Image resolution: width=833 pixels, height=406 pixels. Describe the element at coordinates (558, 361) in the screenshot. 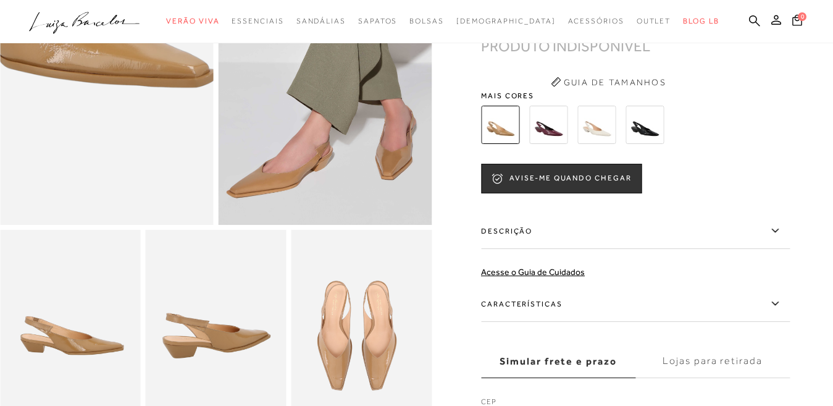

I see `label: Simular frete e prazo` at that location.